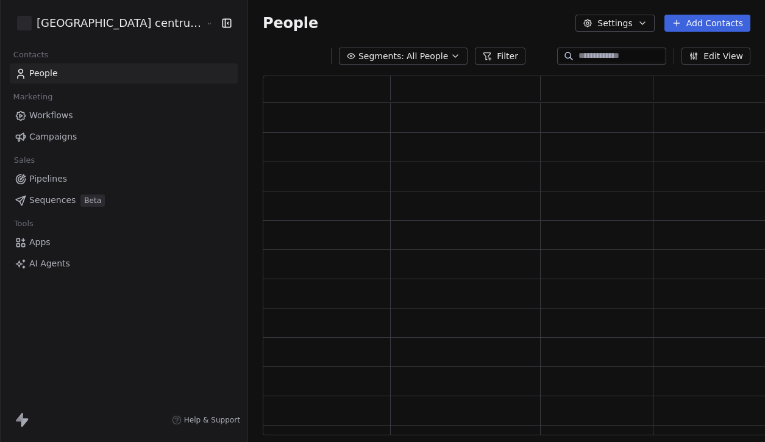 The image size is (765, 442). What do you see at coordinates (716, 56) in the screenshot?
I see `button: Edit View` at bounding box center [716, 56].